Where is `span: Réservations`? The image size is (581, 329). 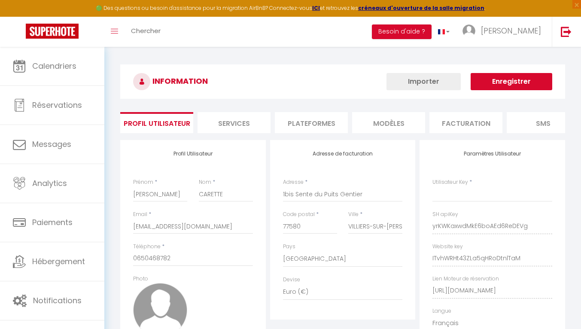 span: Réservations is located at coordinates (57, 105).